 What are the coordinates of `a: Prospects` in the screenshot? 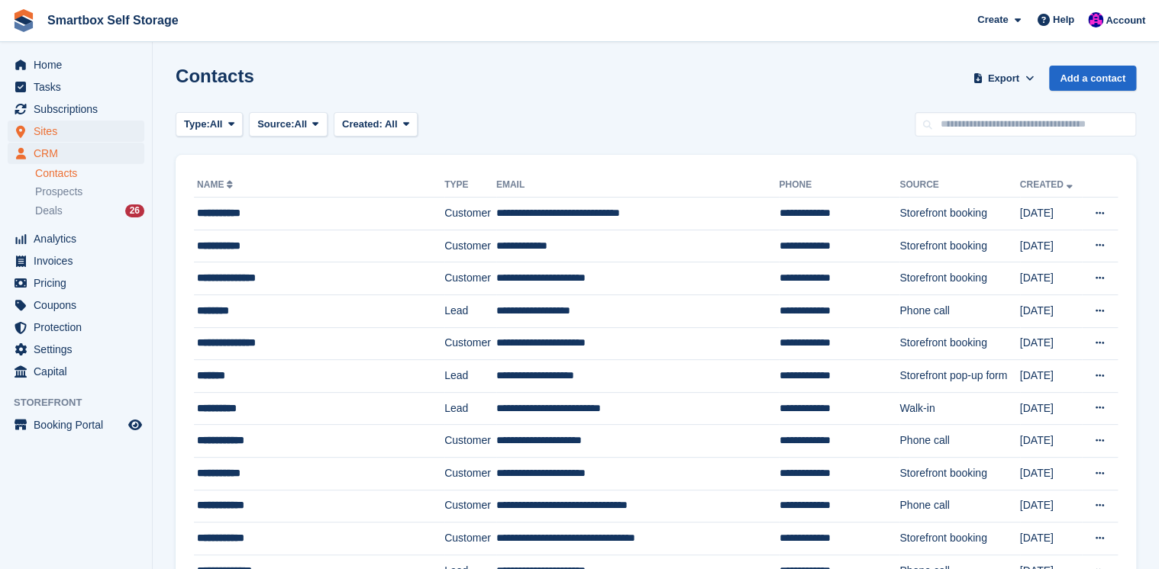 It's located at (89, 192).